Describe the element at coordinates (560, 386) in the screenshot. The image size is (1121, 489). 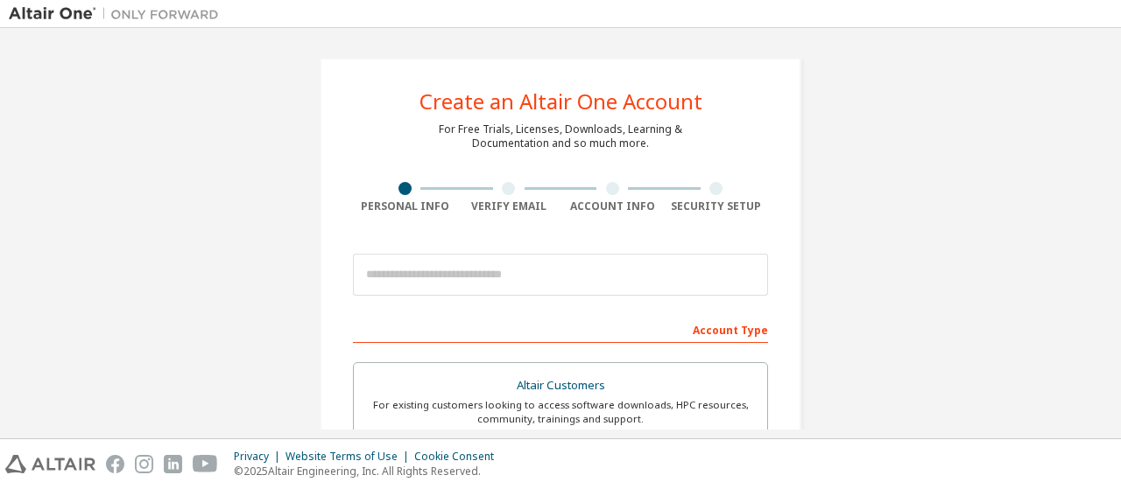
I see `div: Altair Customers` at that location.